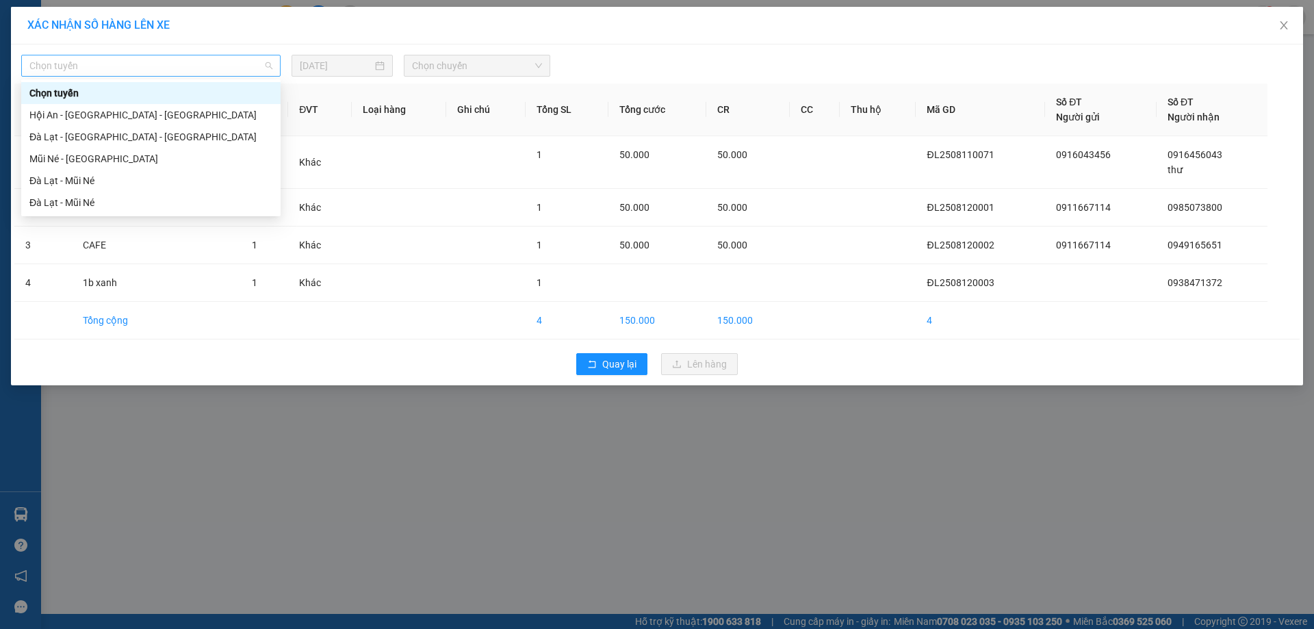 The height and width of the screenshot is (629, 1314). I want to click on td: CAFE, so click(156, 245).